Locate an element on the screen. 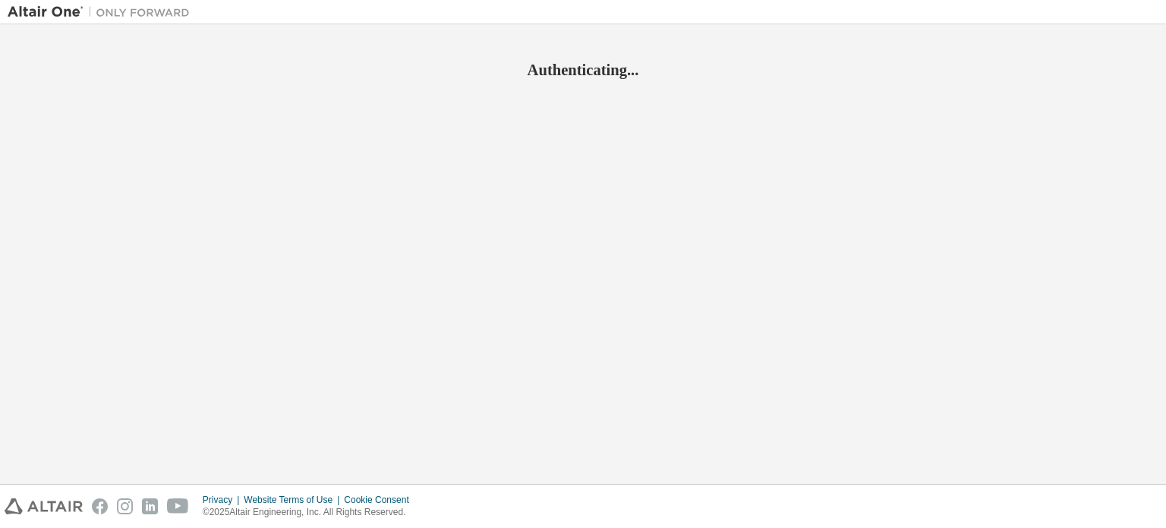  img: linkedin.svg is located at coordinates (150, 506).